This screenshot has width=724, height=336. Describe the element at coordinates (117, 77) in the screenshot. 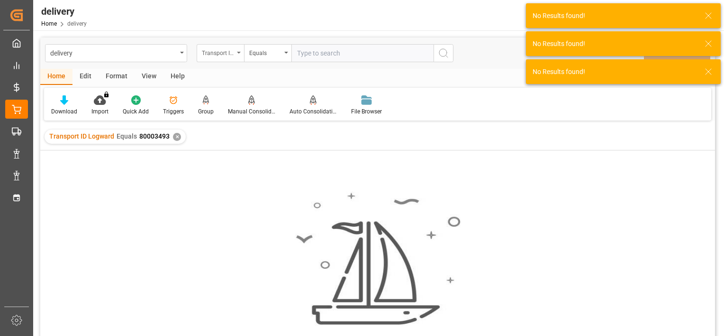

I see `div: Format` at that location.